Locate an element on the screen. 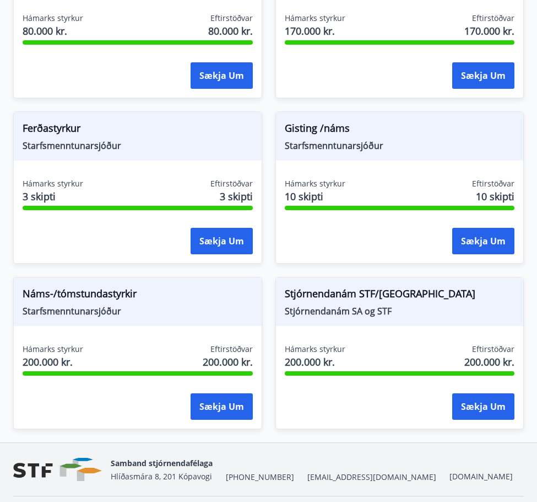  span: Ferðastyrkur is located at coordinates (138, 130).